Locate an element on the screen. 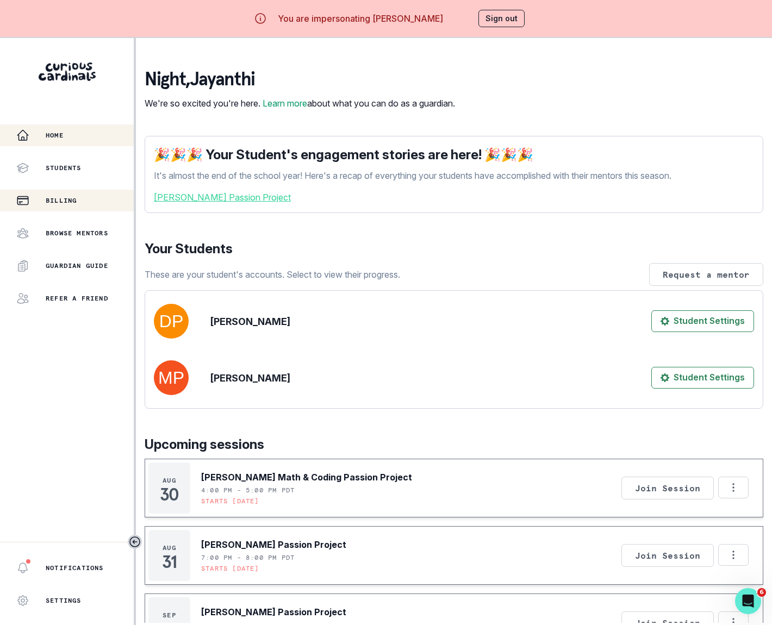 The width and height of the screenshot is (772, 625). p: Refer a friend is located at coordinates (77, 299).